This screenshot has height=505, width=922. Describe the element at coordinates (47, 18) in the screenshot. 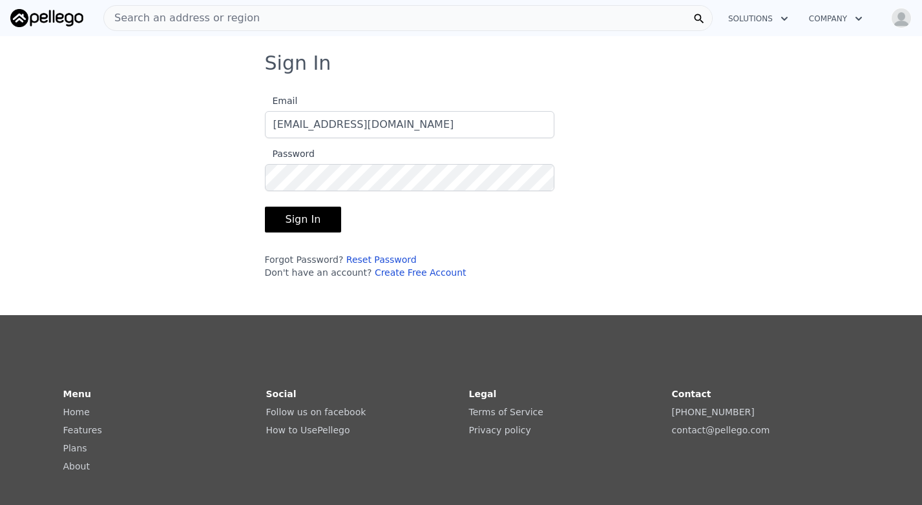

I see `img: Pellego` at that location.